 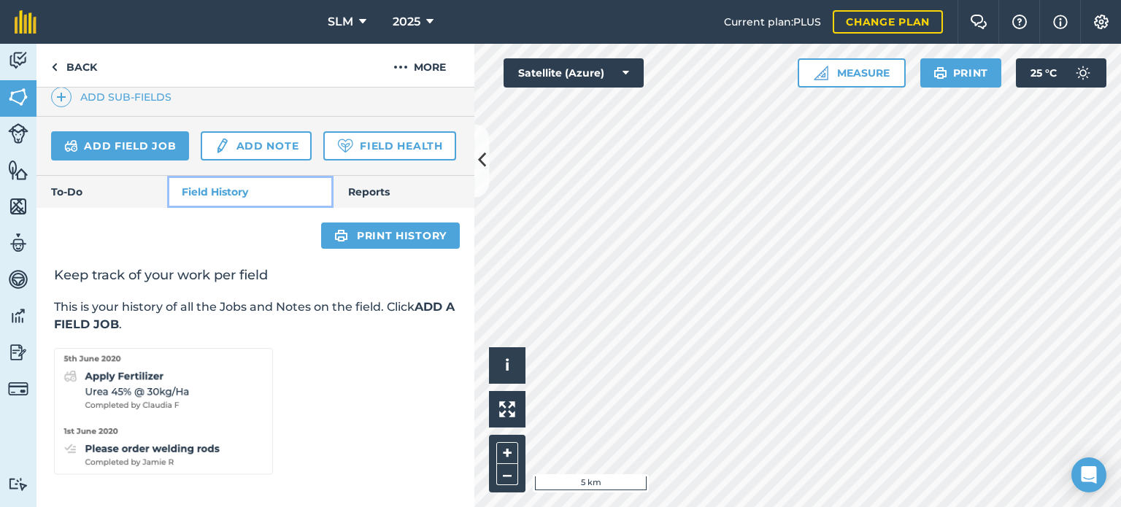 What do you see at coordinates (573, 73) in the screenshot?
I see `button: Satellite (Azure)` at bounding box center [573, 73].